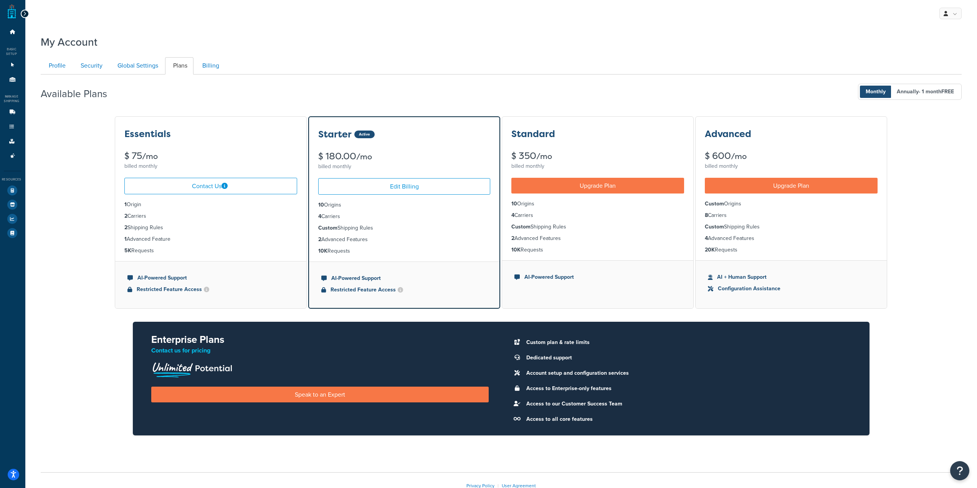 This screenshot has width=977, height=488. What do you see at coordinates (13, 190) in the screenshot?
I see `li: Test Your Rates` at bounding box center [13, 190].